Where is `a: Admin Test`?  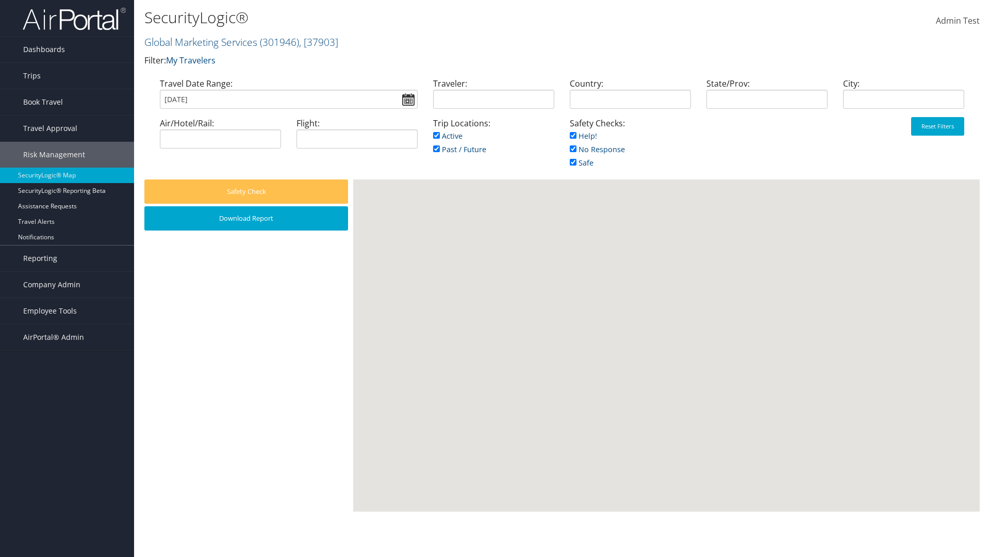 a: Admin Test is located at coordinates (958, 21).